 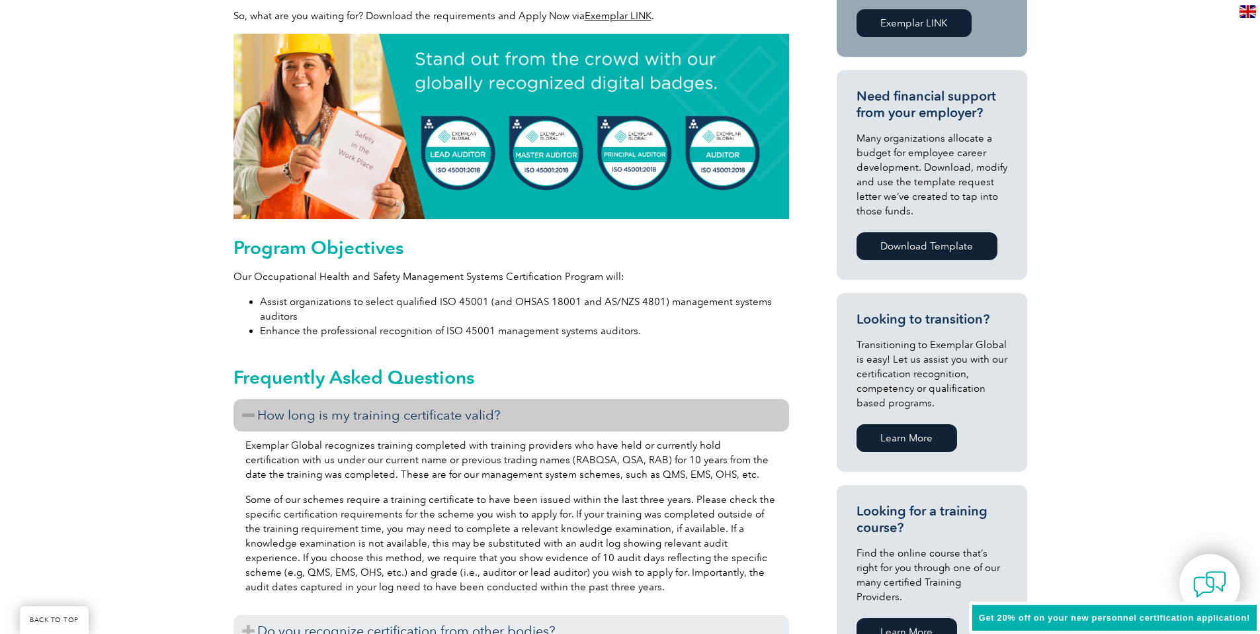 What do you see at coordinates (54, 620) in the screenshot?
I see `a: BACK TO TOP` at bounding box center [54, 620].